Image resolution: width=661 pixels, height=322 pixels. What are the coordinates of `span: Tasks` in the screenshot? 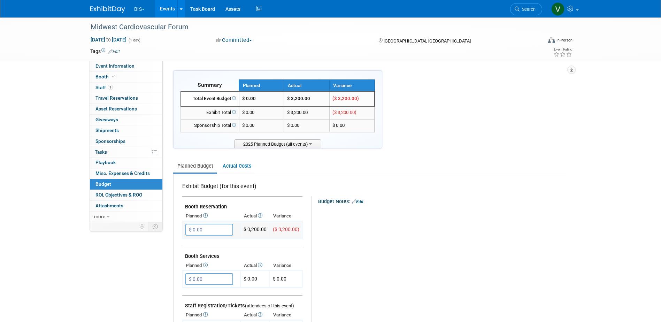 It's located at (101, 152).